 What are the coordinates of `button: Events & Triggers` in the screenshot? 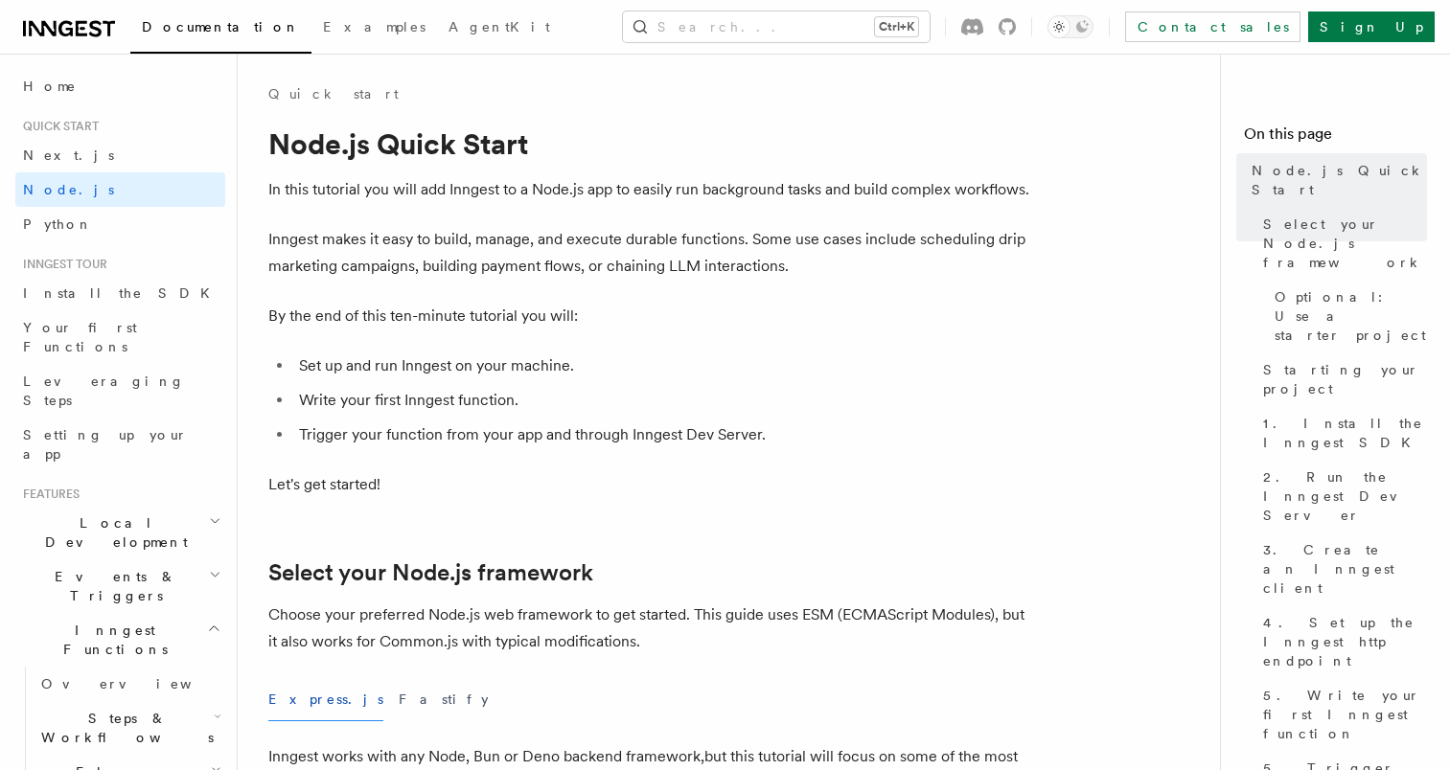 It's located at (120, 586).